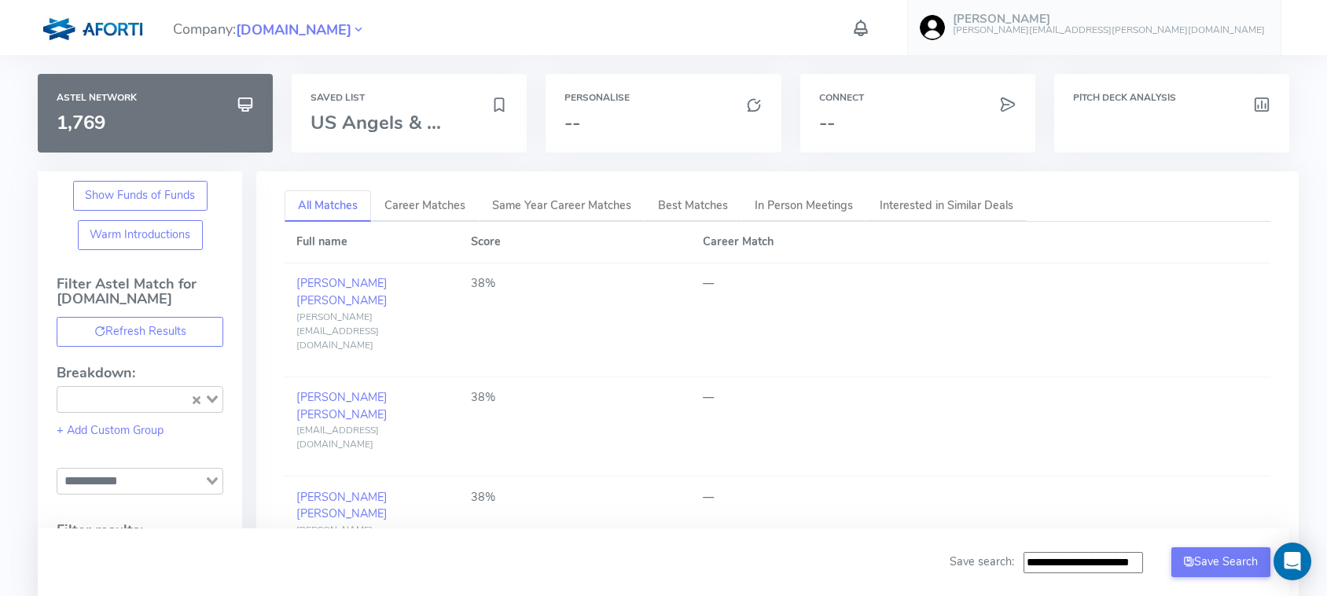 Image resolution: width=1327 pixels, height=596 pixels. What do you see at coordinates (328, 205) in the screenshot?
I see `span: All Matches` at bounding box center [328, 205].